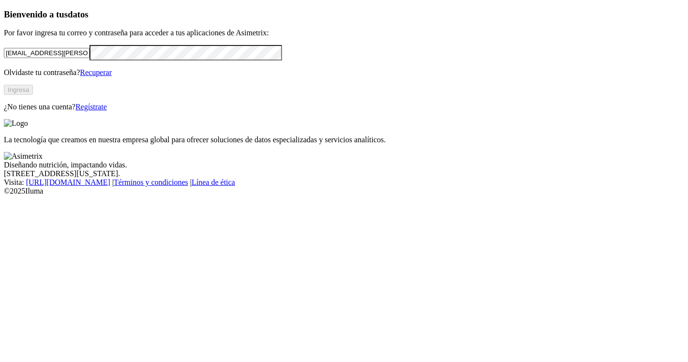 This screenshot has height=362, width=688. Describe the element at coordinates (344, 15) in the screenshot. I see `h3: Bienvenido a tus` at that location.